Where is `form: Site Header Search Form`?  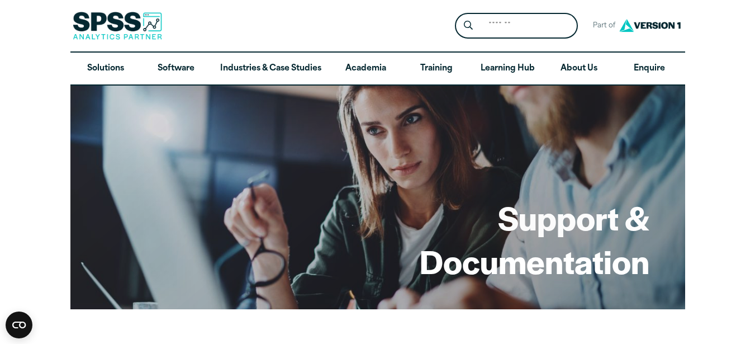
form: Site Header Search Form is located at coordinates (516, 26).